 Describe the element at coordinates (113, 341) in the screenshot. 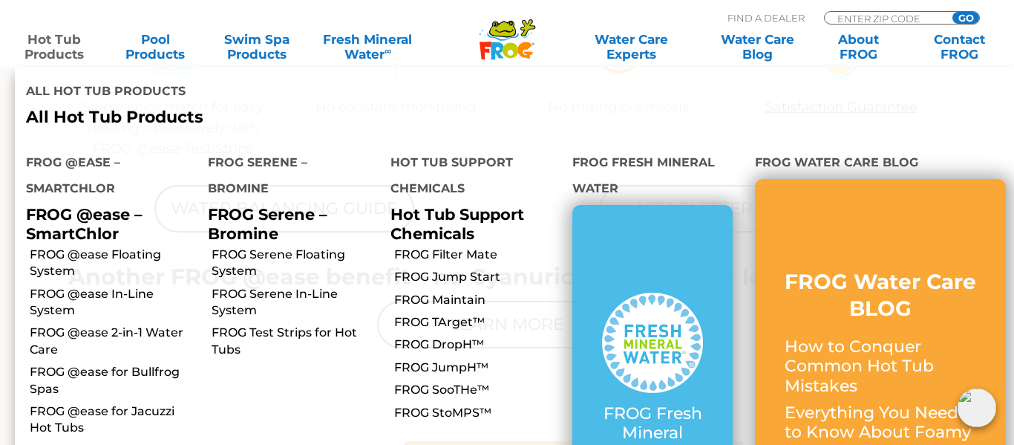

I see `a: FROG @ease 2-in-1 Water Care` at that location.